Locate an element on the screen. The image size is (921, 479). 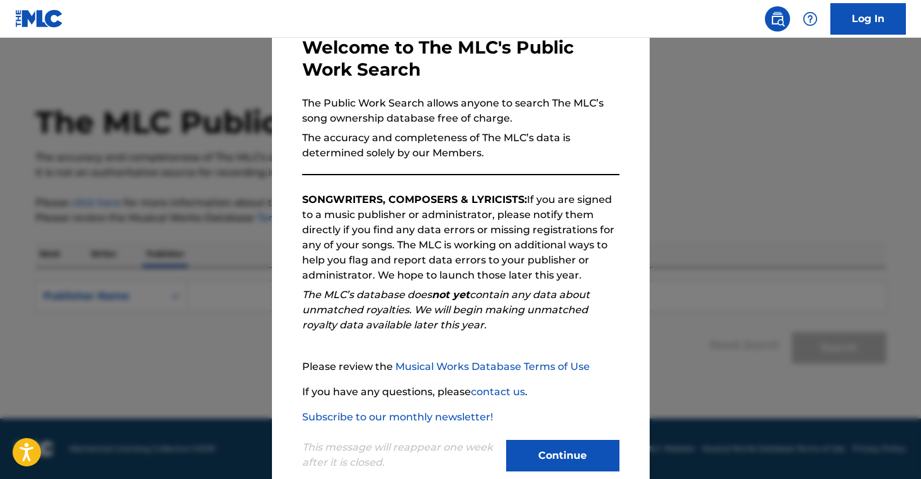
p: This message will reappear one week after it is closed. is located at coordinates (401, 455).